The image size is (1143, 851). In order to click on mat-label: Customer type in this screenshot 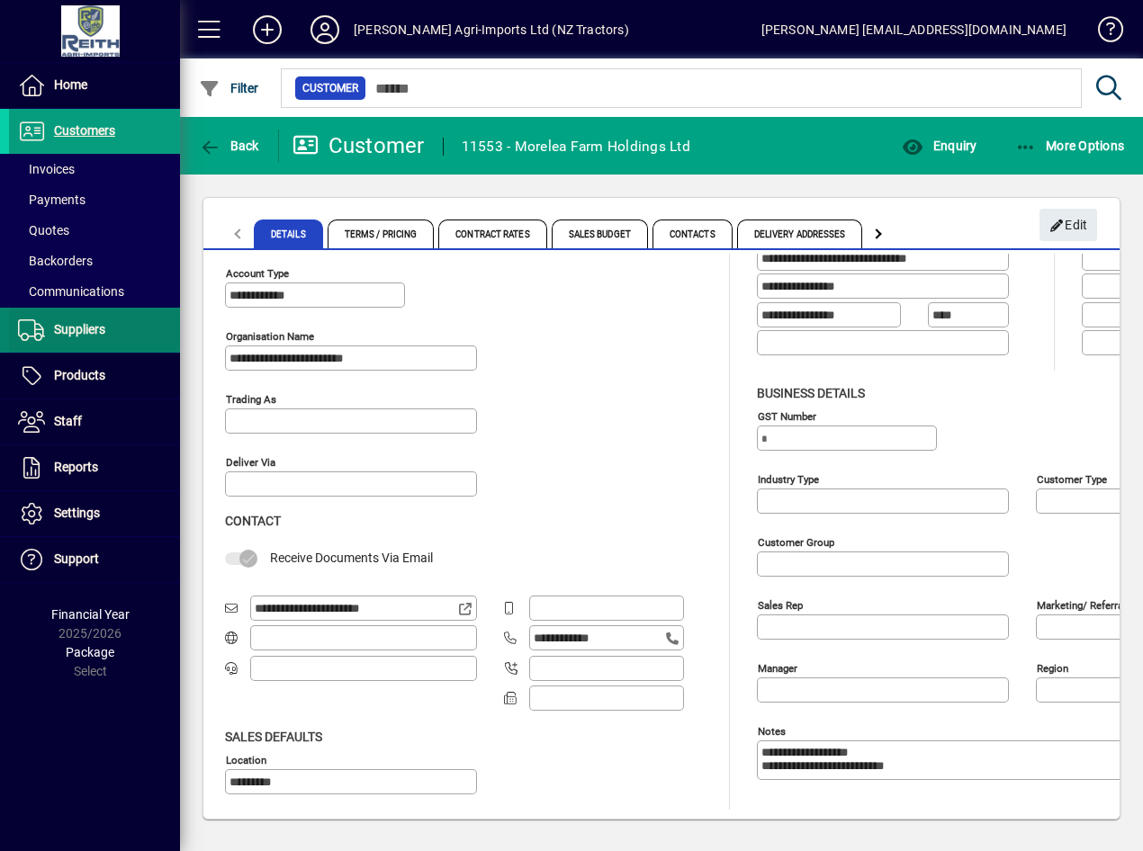, I will do `click(1072, 479)`.